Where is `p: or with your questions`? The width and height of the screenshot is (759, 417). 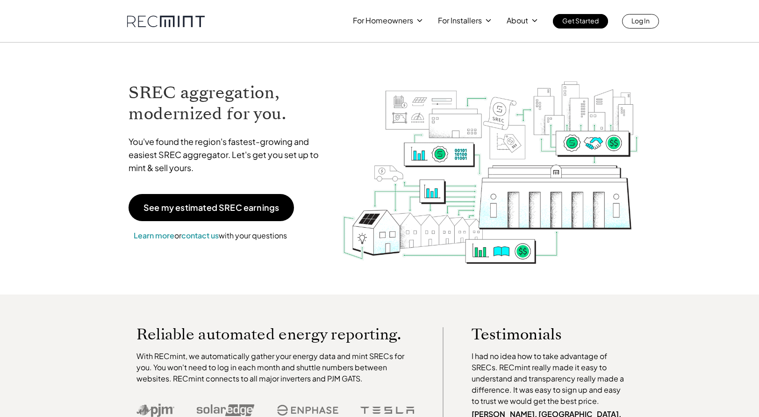
p: or with your questions is located at coordinates (210, 236).